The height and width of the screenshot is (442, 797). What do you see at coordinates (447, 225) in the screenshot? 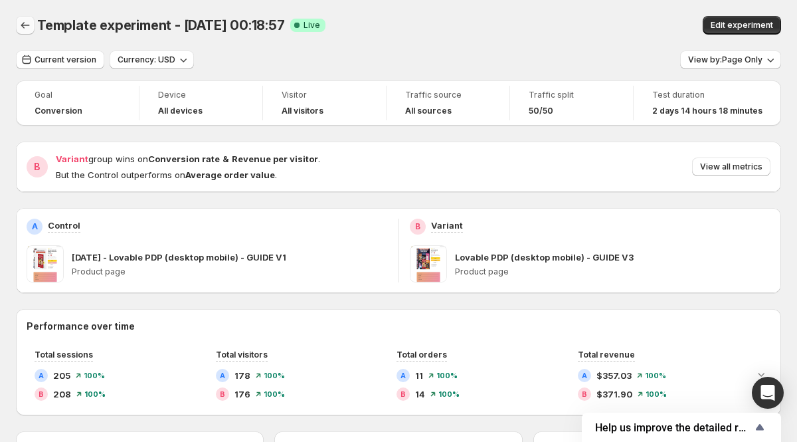
I see `p: Variant` at bounding box center [447, 225].